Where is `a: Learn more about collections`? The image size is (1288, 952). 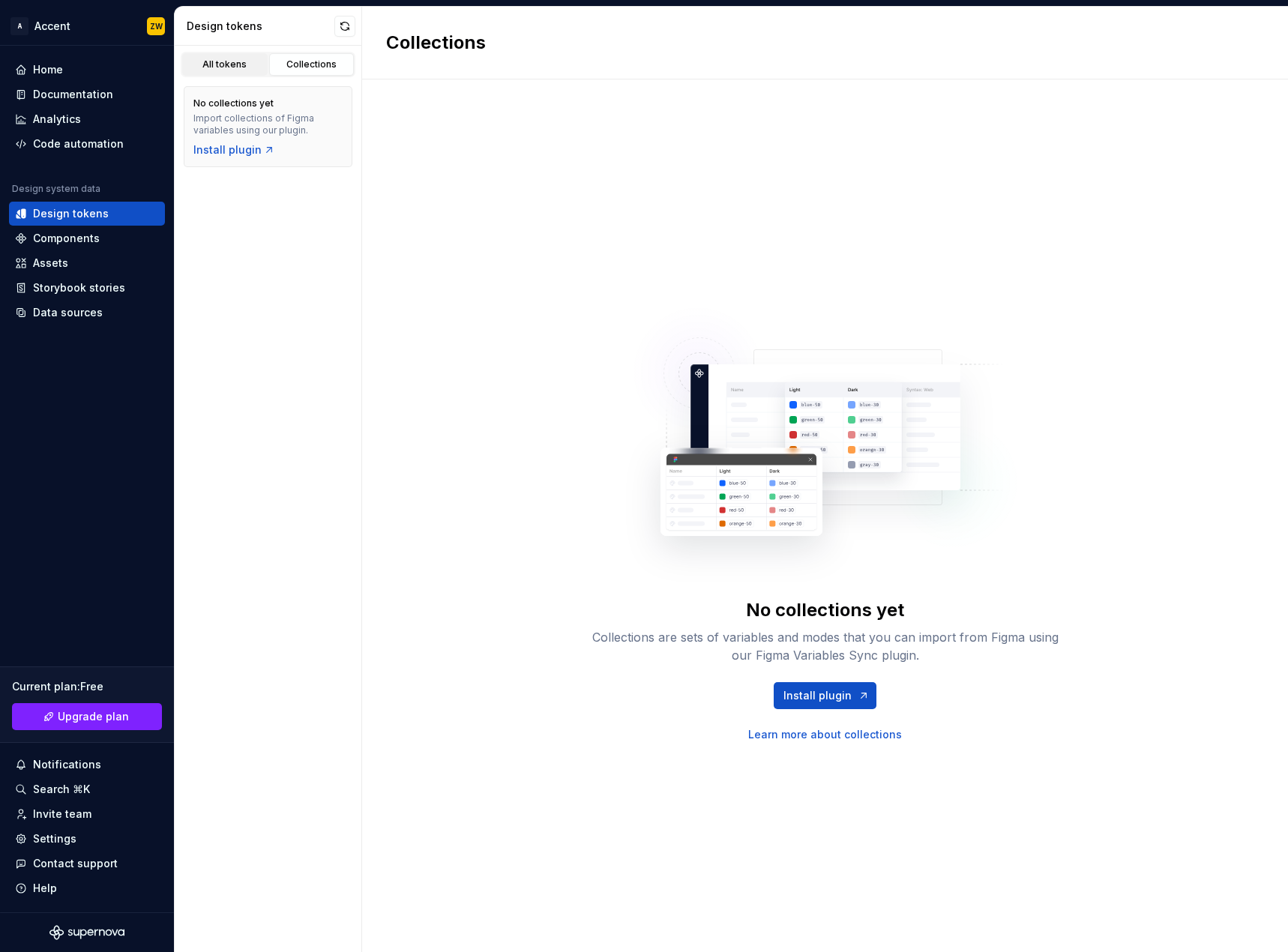
a: Learn more about collections is located at coordinates (825, 734).